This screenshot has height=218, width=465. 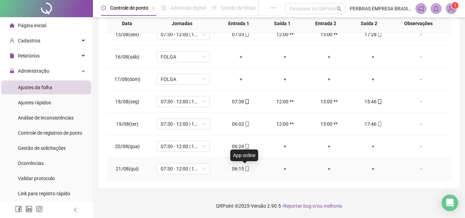 I want to click on th: Entrada 1, so click(x=239, y=23).